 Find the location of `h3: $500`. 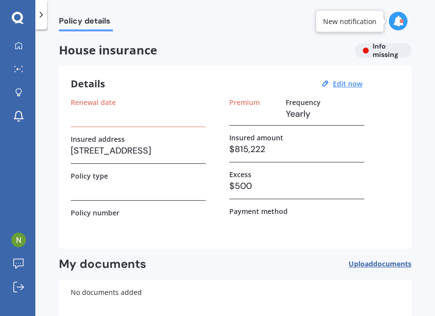

h3: $500 is located at coordinates (297, 186).